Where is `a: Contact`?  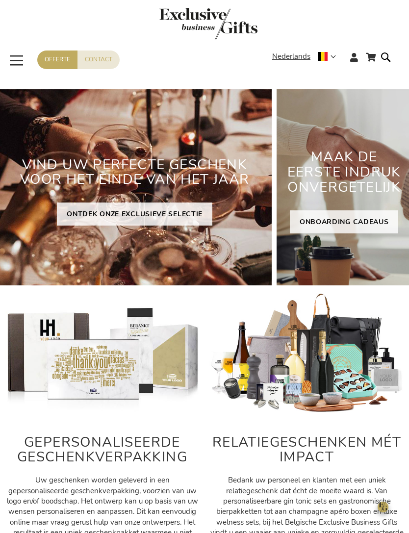 a: Contact is located at coordinates (99, 59).